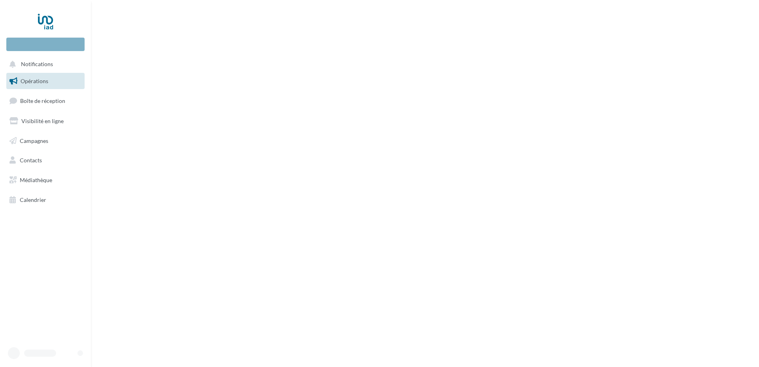 This screenshot has width=759, height=367. Describe the element at coordinates (31, 160) in the screenshot. I see `span: Contacts` at that location.